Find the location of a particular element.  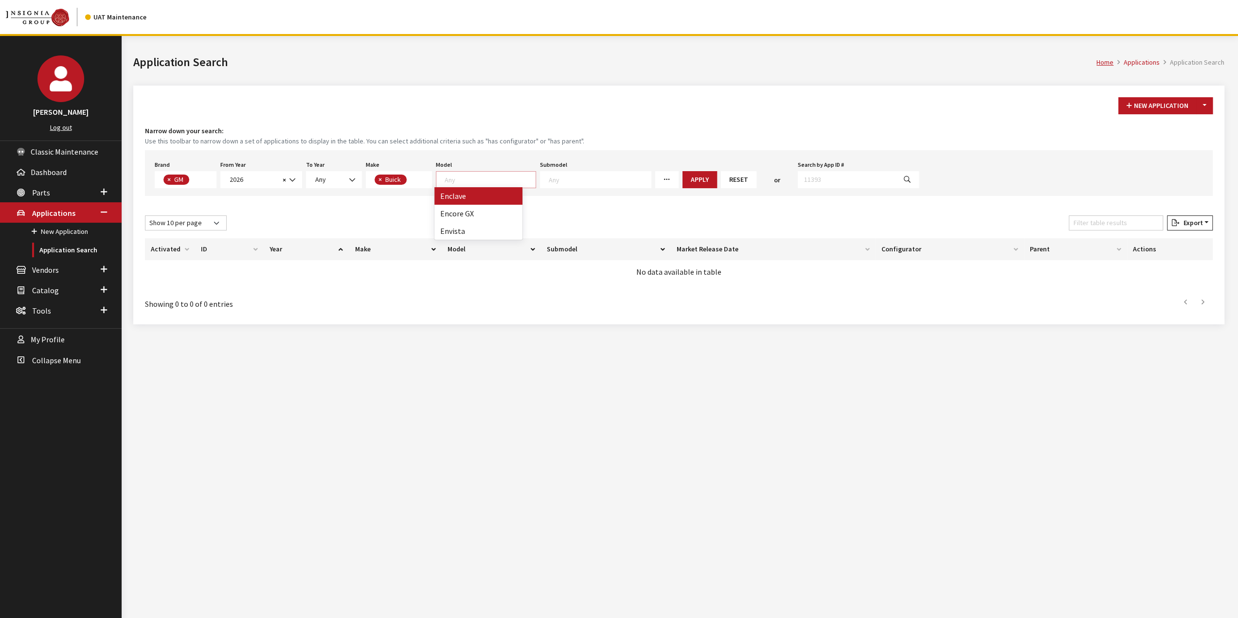

span: Export is located at coordinates (1191, 223).